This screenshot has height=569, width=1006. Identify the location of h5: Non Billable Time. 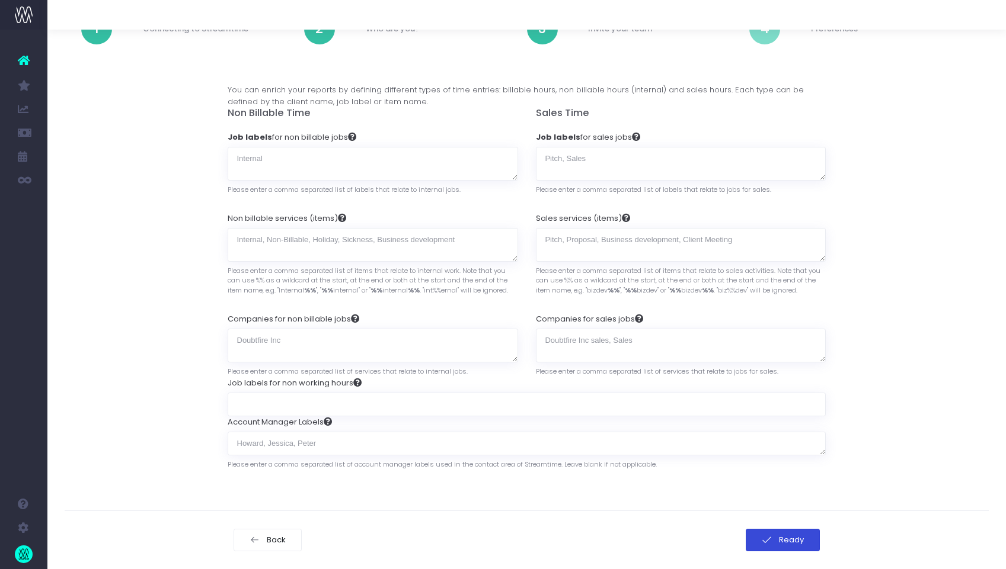
(373, 113).